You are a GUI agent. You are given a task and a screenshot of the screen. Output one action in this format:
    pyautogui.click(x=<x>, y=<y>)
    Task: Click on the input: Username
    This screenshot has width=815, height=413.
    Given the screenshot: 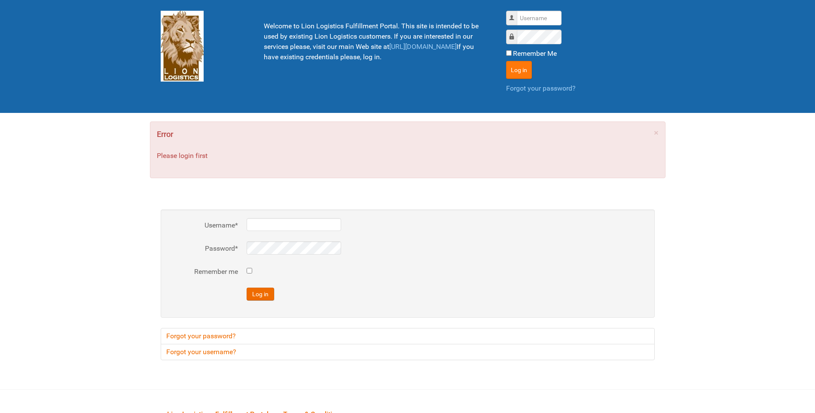 What is the action you would take?
    pyautogui.click(x=539, y=18)
    